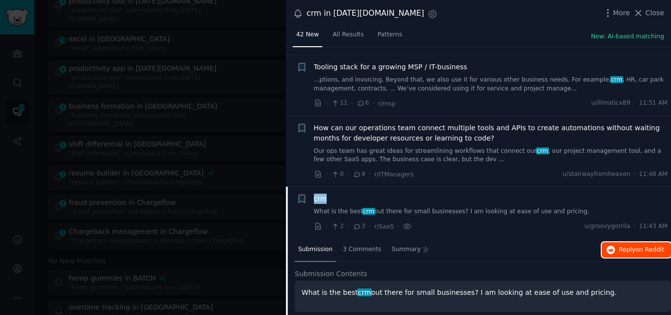 Image resolution: width=671 pixels, height=315 pixels. What do you see at coordinates (348, 37) in the screenshot?
I see `a: All Results` at bounding box center [348, 37].